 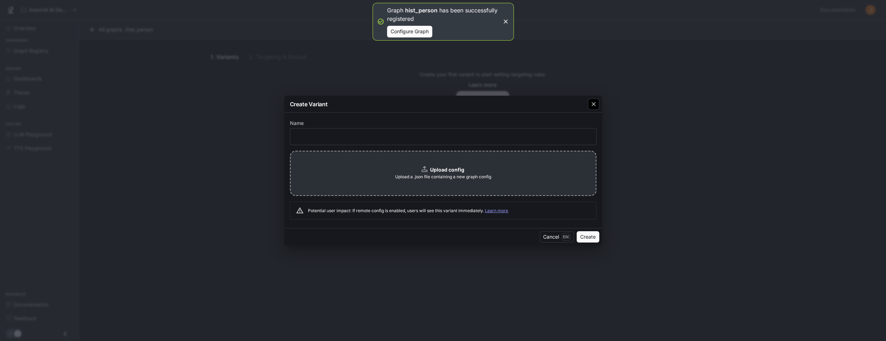 What do you see at coordinates (447, 169) in the screenshot?
I see `b: Upload config` at bounding box center [447, 169].